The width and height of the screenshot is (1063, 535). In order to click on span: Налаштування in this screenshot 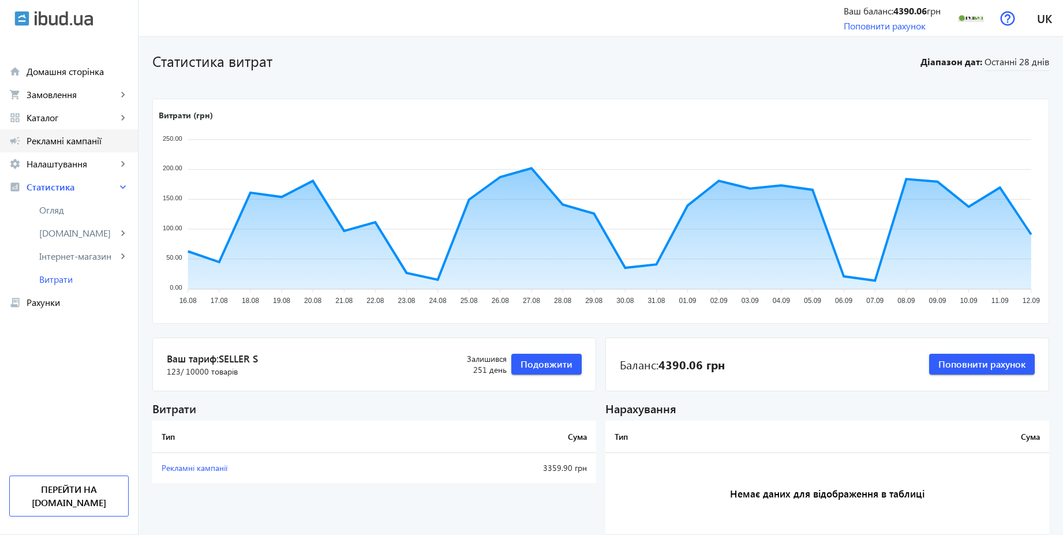, I will do `click(72, 164)`.